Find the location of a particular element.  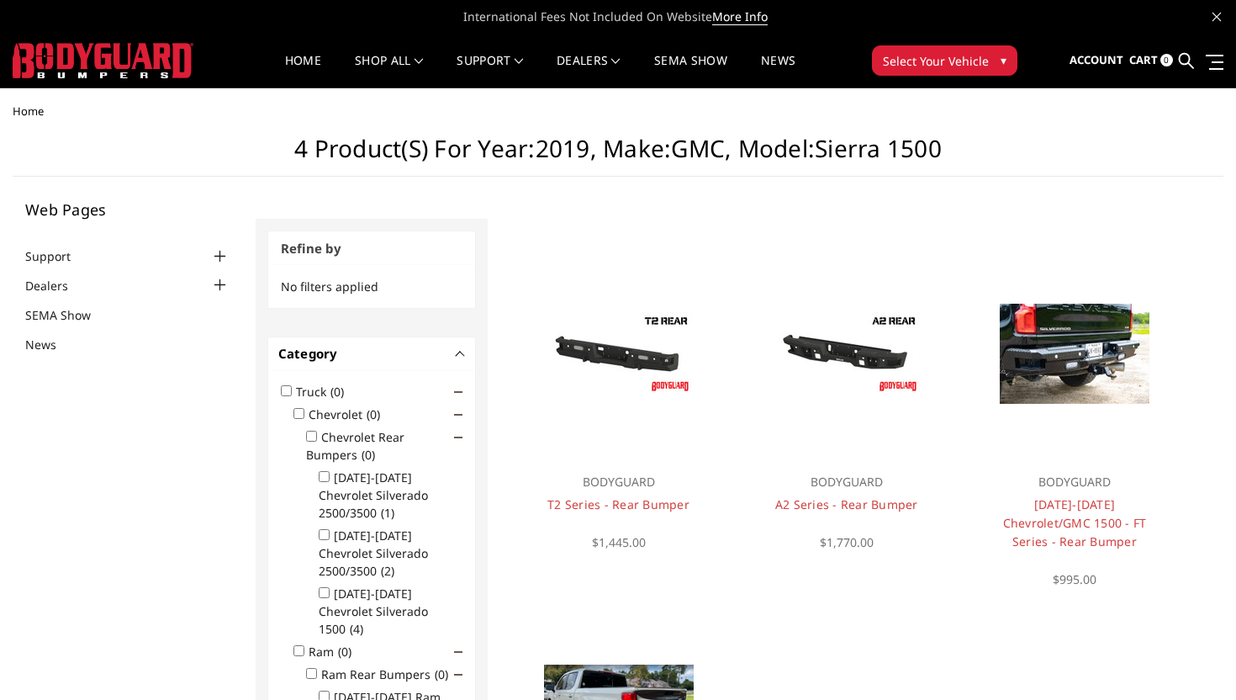

img: BODYGUARD BUMPERS is located at coordinates (103, 61).